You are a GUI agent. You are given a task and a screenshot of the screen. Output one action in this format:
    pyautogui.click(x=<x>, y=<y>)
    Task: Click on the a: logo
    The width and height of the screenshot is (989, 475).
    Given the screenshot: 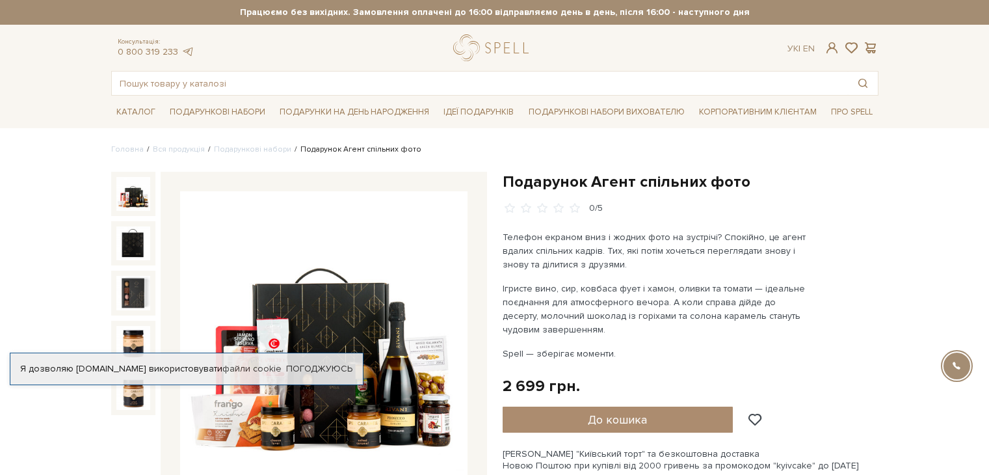 What is the action you would take?
    pyautogui.click(x=493, y=47)
    